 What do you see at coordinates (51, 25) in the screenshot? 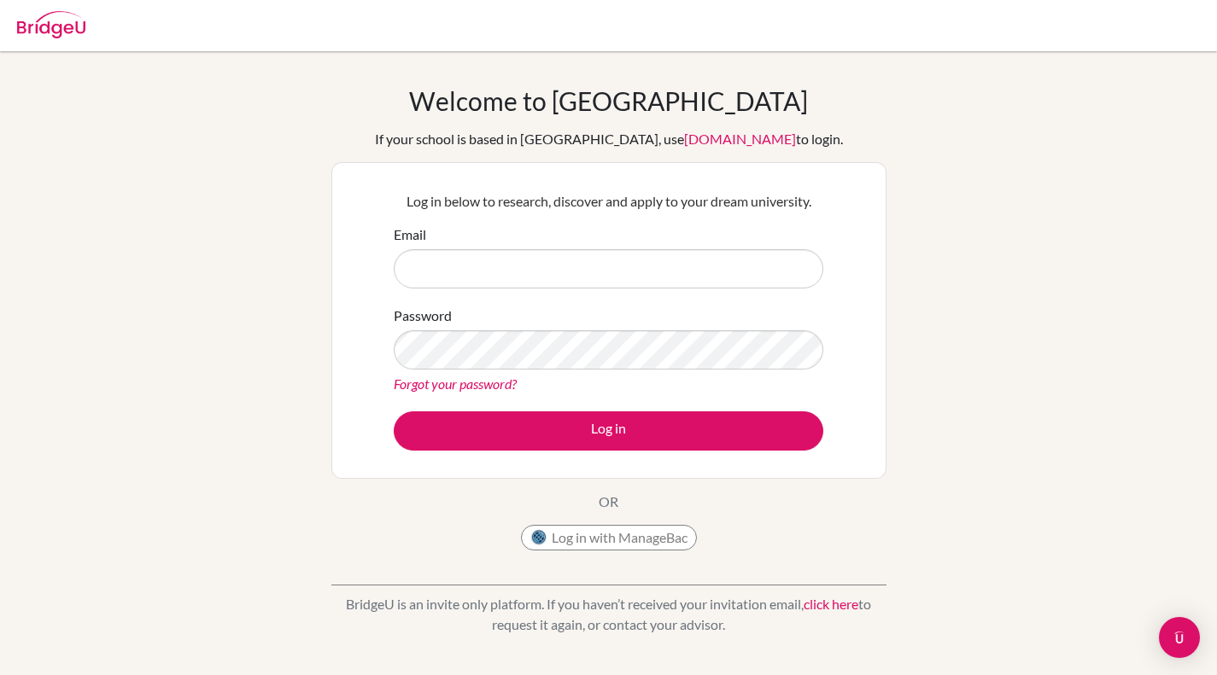
I see `img: Bridge-U` at bounding box center [51, 25].